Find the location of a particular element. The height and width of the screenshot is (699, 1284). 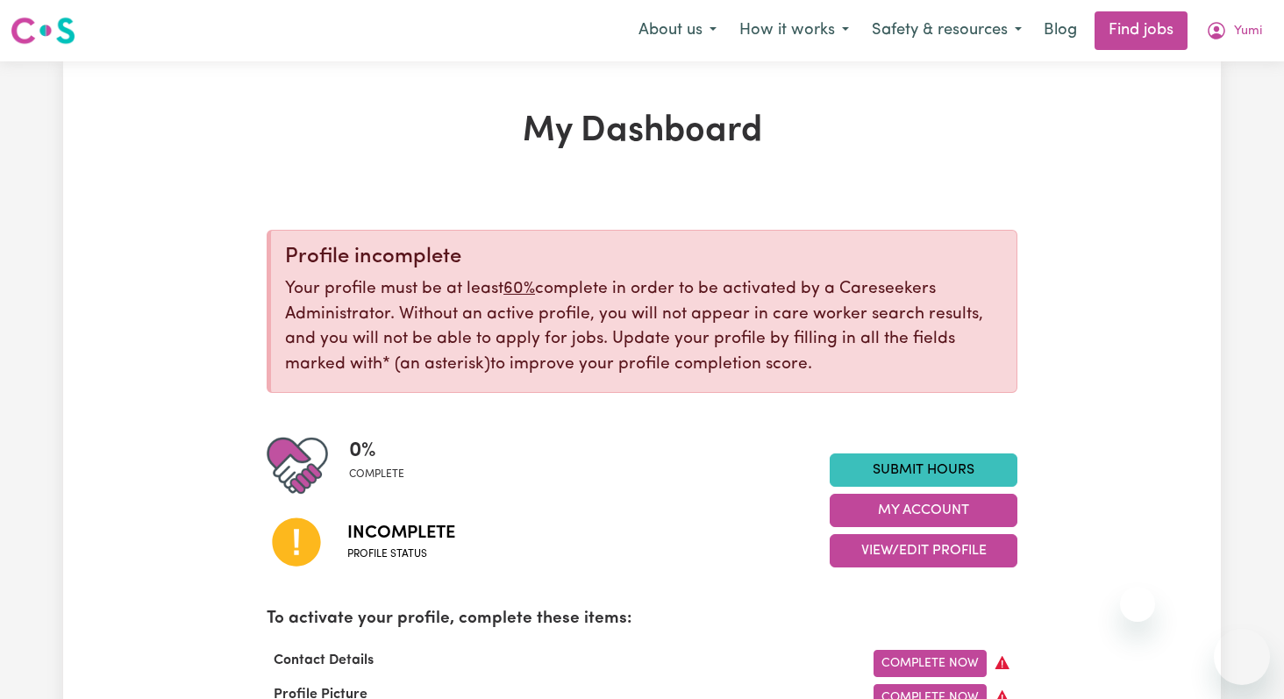

button: Safety & resources is located at coordinates (946, 31).